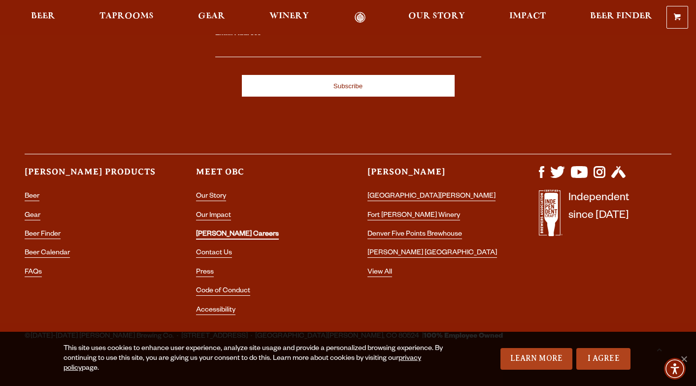  I want to click on span: Beer Finder, so click(622, 16).